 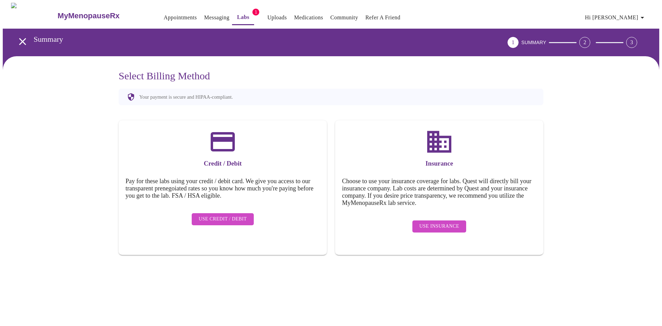 What do you see at coordinates (585, 42) in the screenshot?
I see `div: 2` at bounding box center [585, 42].